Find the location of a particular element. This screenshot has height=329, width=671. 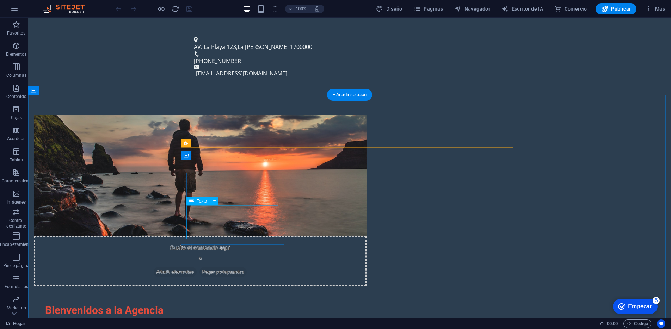

button: Páginas is located at coordinates (428, 9).